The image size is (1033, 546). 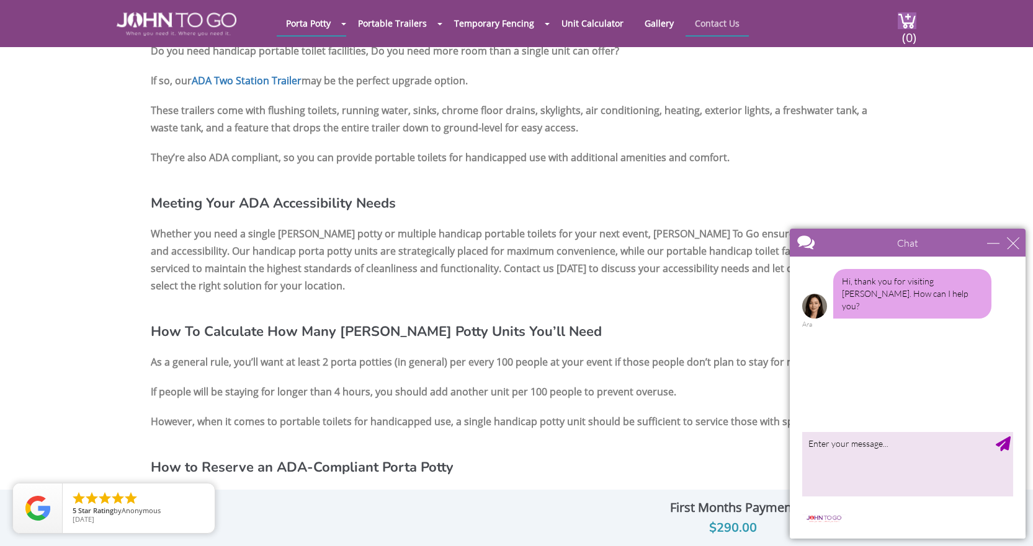 I want to click on img: logo, so click(x=42, y=298).